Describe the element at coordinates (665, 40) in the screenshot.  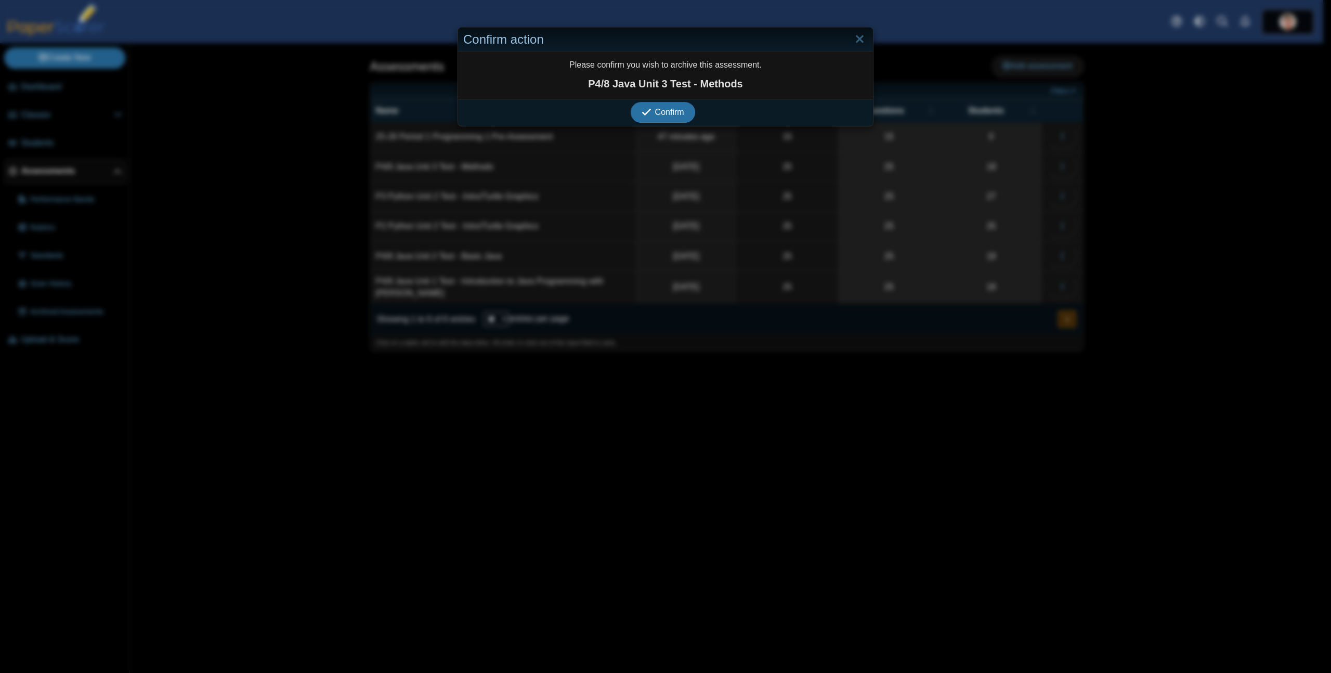
I see `div: Confirm action` at that location.